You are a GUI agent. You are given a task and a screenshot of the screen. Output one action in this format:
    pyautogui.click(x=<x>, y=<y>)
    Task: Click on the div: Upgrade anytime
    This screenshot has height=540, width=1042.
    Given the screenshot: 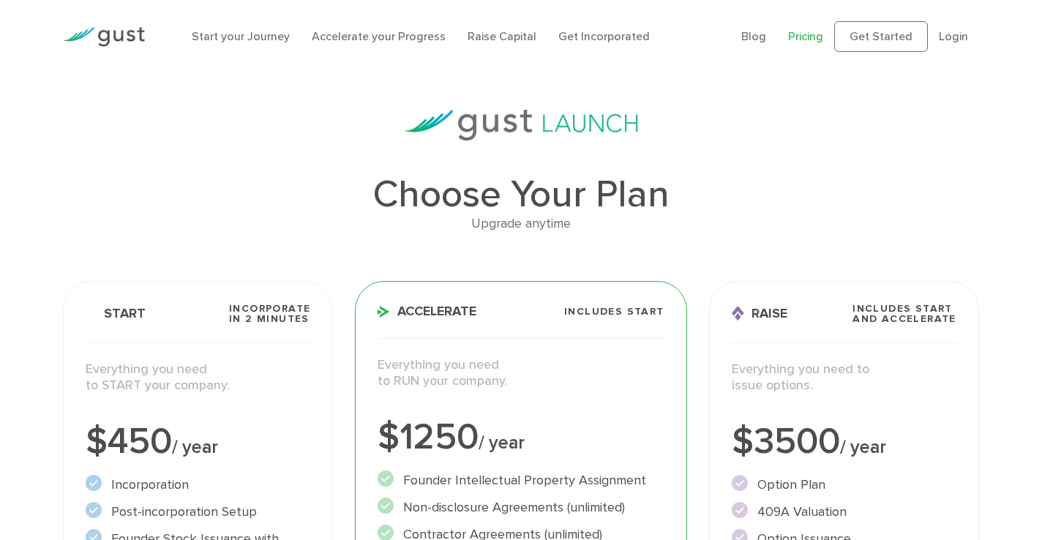 What is the action you would take?
    pyautogui.click(x=521, y=224)
    